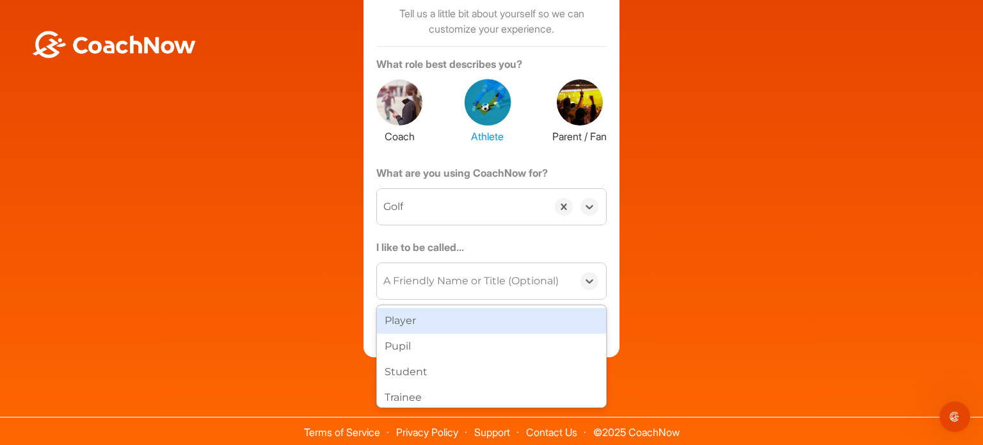 This screenshot has width=983, height=445. I want to click on div: Pupil, so click(491, 346).